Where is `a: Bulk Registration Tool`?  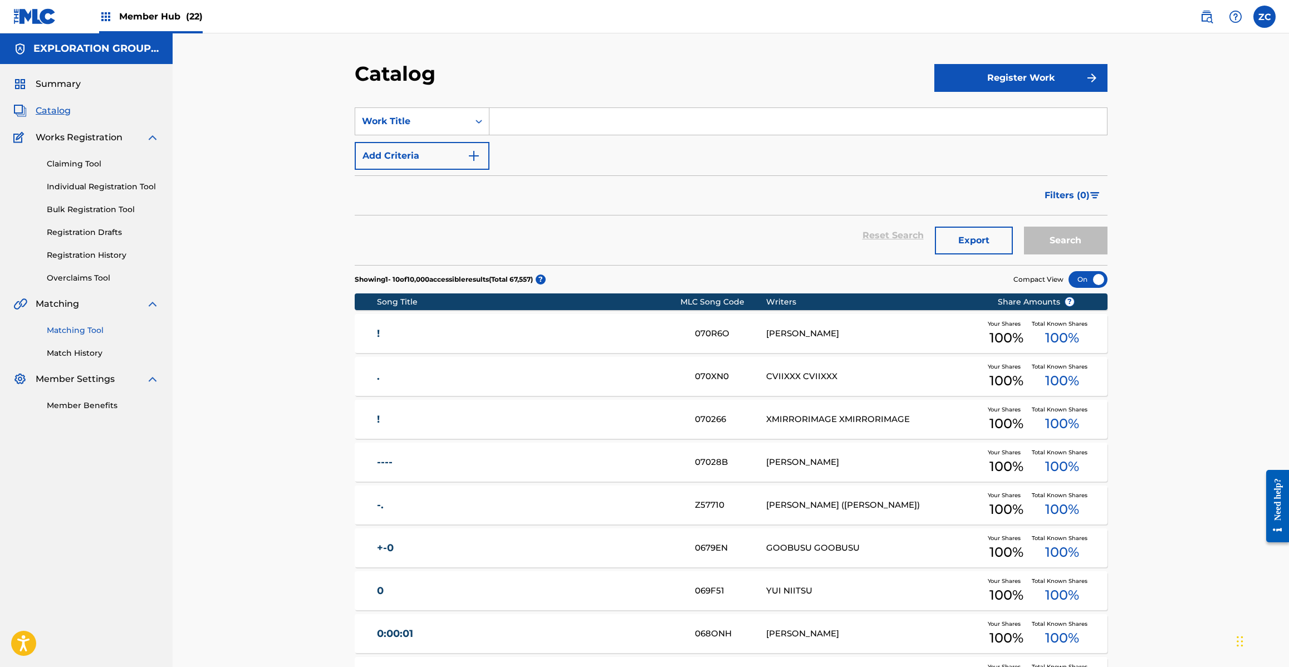
a: Bulk Registration Tool is located at coordinates (103, 209).